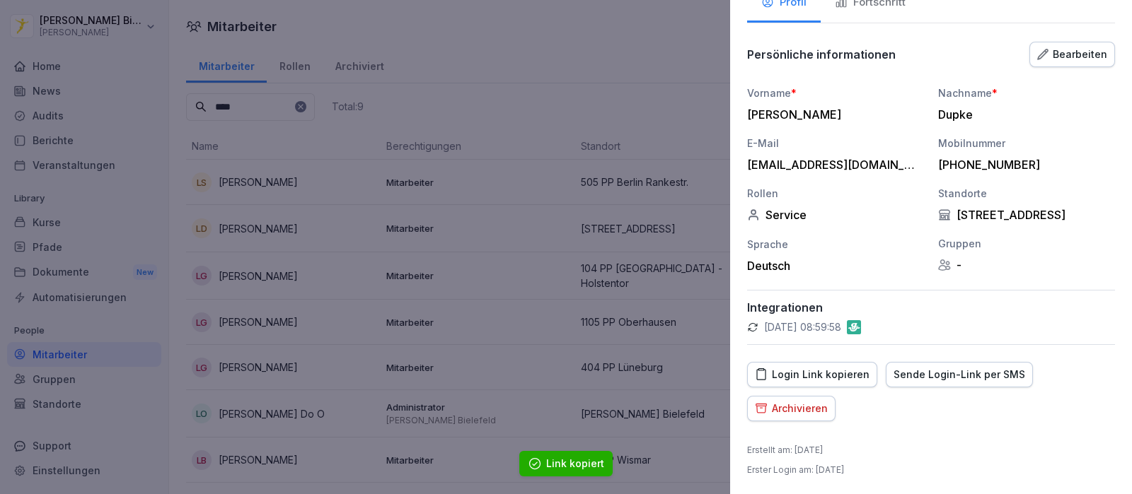  Describe the element at coordinates (835, 93) in the screenshot. I see `div: Vorname` at that location.